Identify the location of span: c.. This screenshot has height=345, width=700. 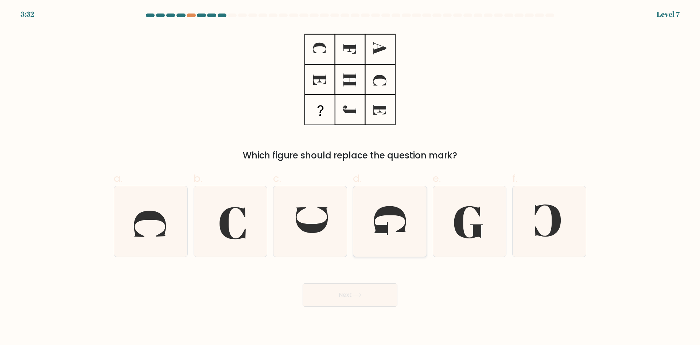
(277, 178).